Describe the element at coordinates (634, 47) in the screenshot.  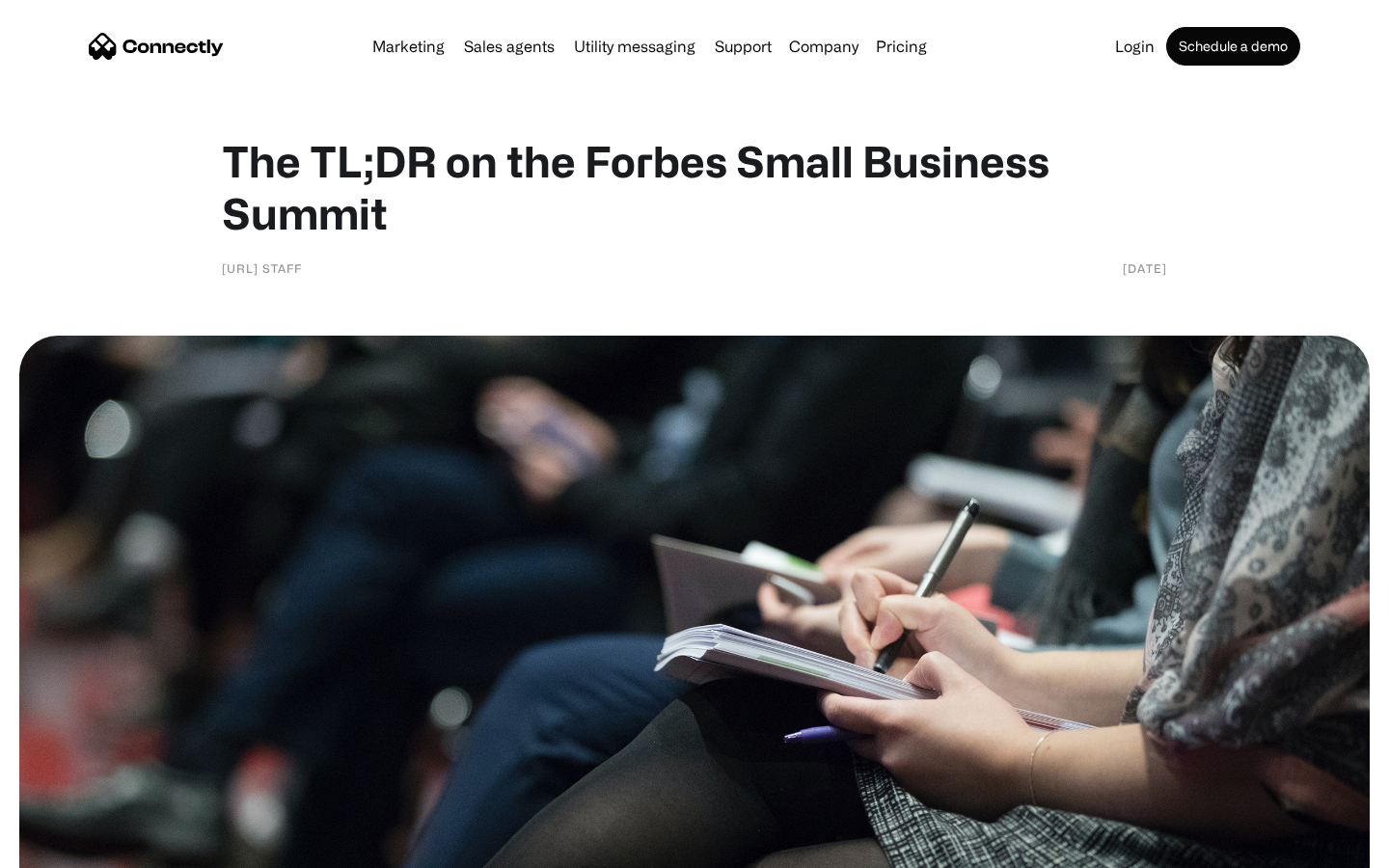
I see `a: Utility messaging` at that location.